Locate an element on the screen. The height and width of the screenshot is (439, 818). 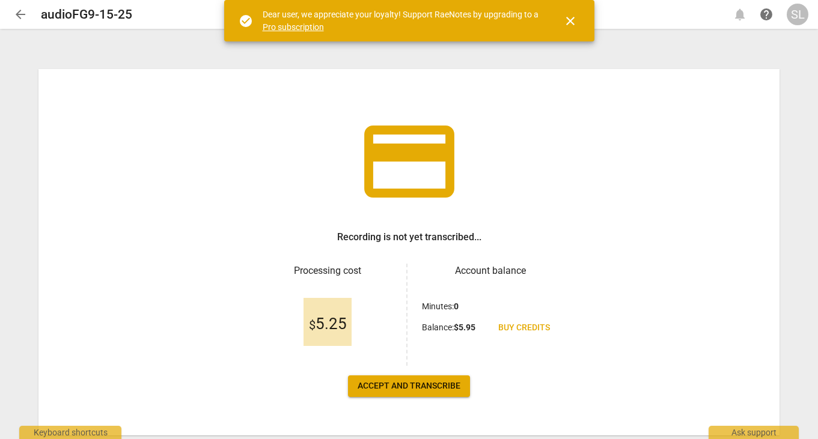
span: help is located at coordinates (766, 14).